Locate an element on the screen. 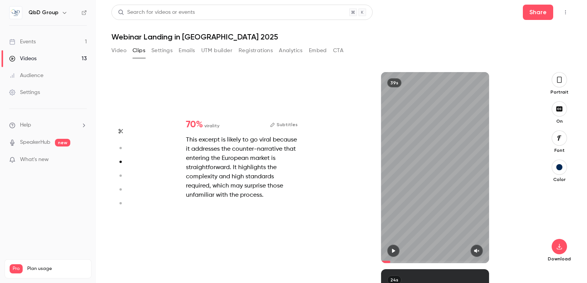  p: On is located at coordinates (559, 121).